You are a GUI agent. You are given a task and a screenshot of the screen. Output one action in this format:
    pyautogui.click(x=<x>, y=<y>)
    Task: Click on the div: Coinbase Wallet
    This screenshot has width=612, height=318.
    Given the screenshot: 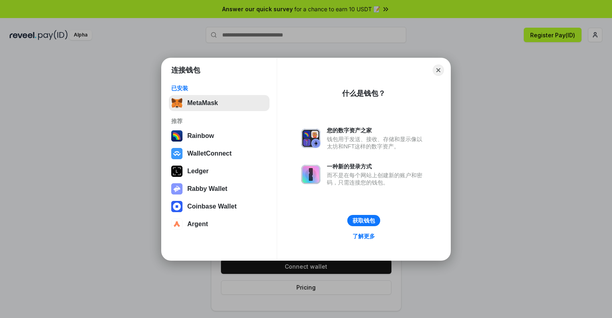 What is the action you would take?
    pyautogui.click(x=212, y=207)
    